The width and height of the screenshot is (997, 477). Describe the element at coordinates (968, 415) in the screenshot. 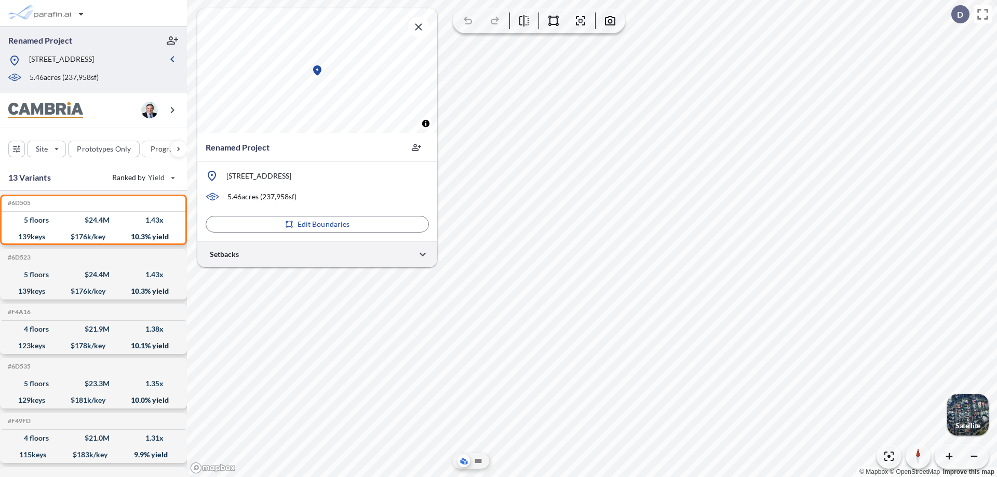

I see `button: Switcher ImageSatellite` at that location.